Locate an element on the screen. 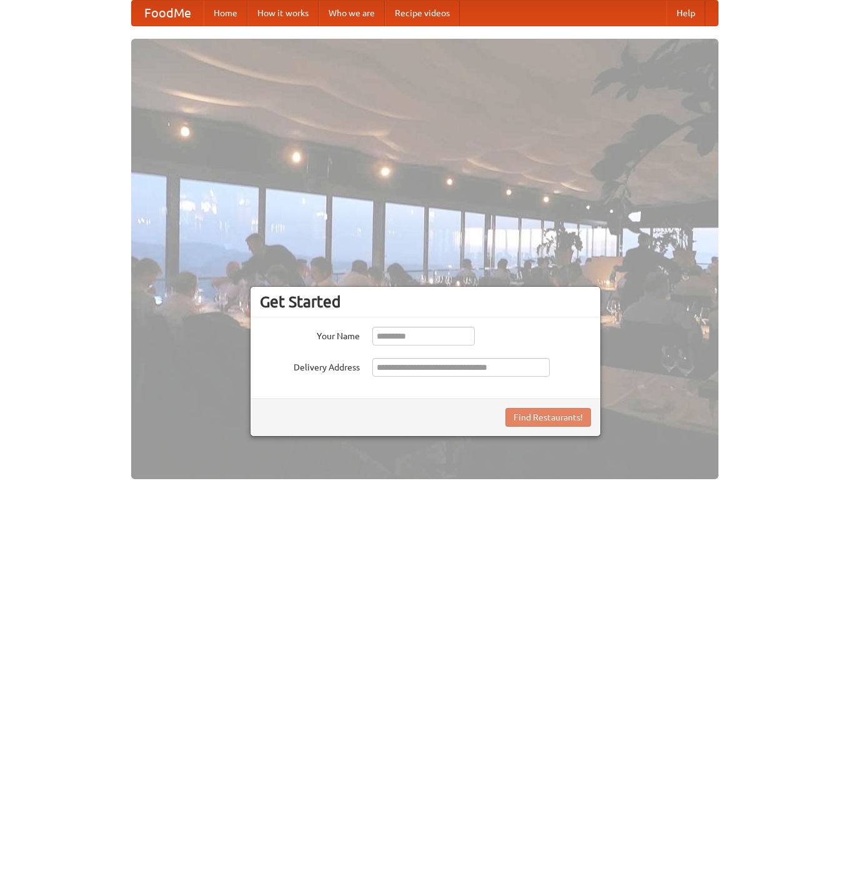 Image resolution: width=849 pixels, height=884 pixels. a: Recipe videos is located at coordinates (422, 13).